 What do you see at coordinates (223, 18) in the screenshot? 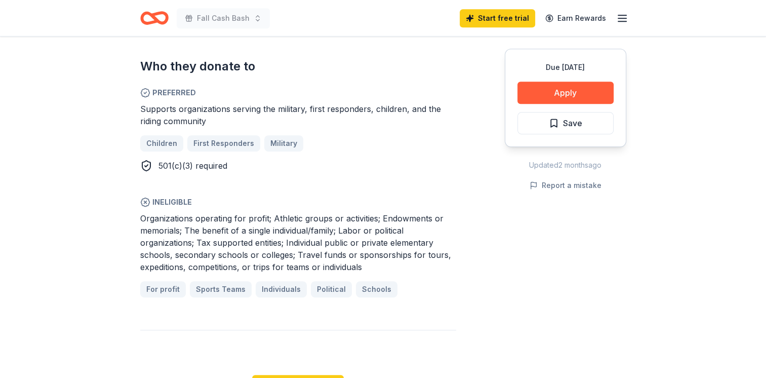
I see `button: Fall Cash Bash` at bounding box center [223, 18].